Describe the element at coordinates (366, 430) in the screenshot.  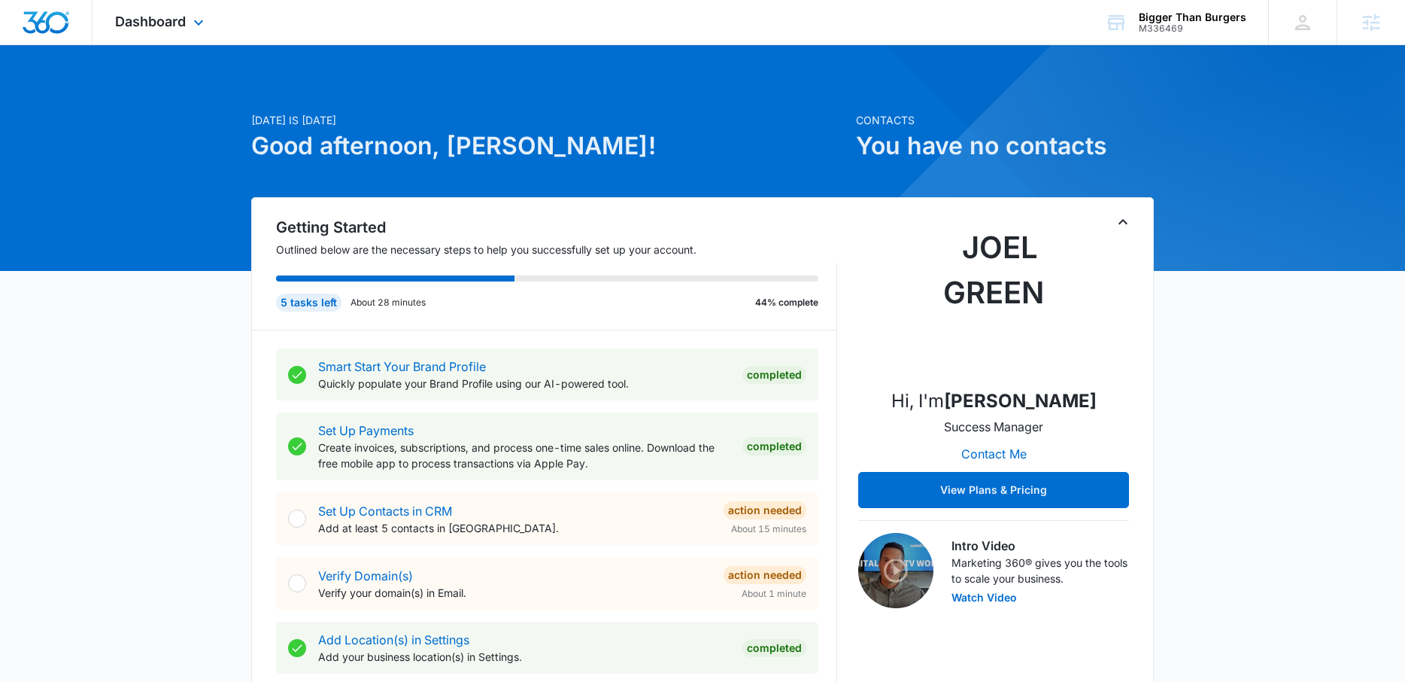
I see `a: Set Up Payments` at that location.